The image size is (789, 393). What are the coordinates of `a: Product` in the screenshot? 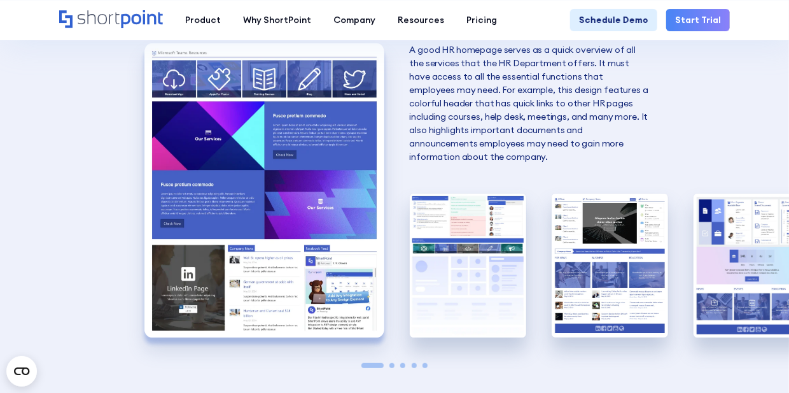 It's located at (202, 20).